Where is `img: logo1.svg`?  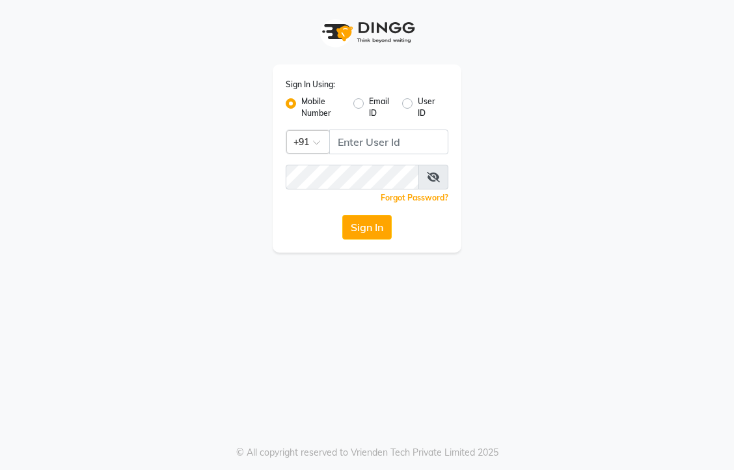
img: logo1.svg is located at coordinates (367, 32).